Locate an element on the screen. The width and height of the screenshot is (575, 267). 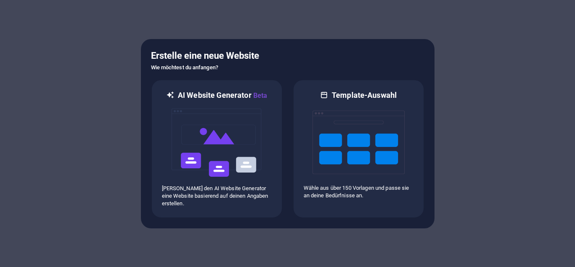
h6: AI Website Generator is located at coordinates (222, 95).